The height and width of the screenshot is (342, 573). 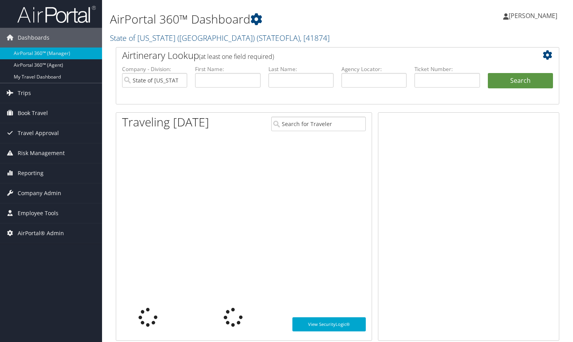 What do you see at coordinates (278, 38) in the screenshot?
I see `span: ( STATEOFLA )` at bounding box center [278, 38].